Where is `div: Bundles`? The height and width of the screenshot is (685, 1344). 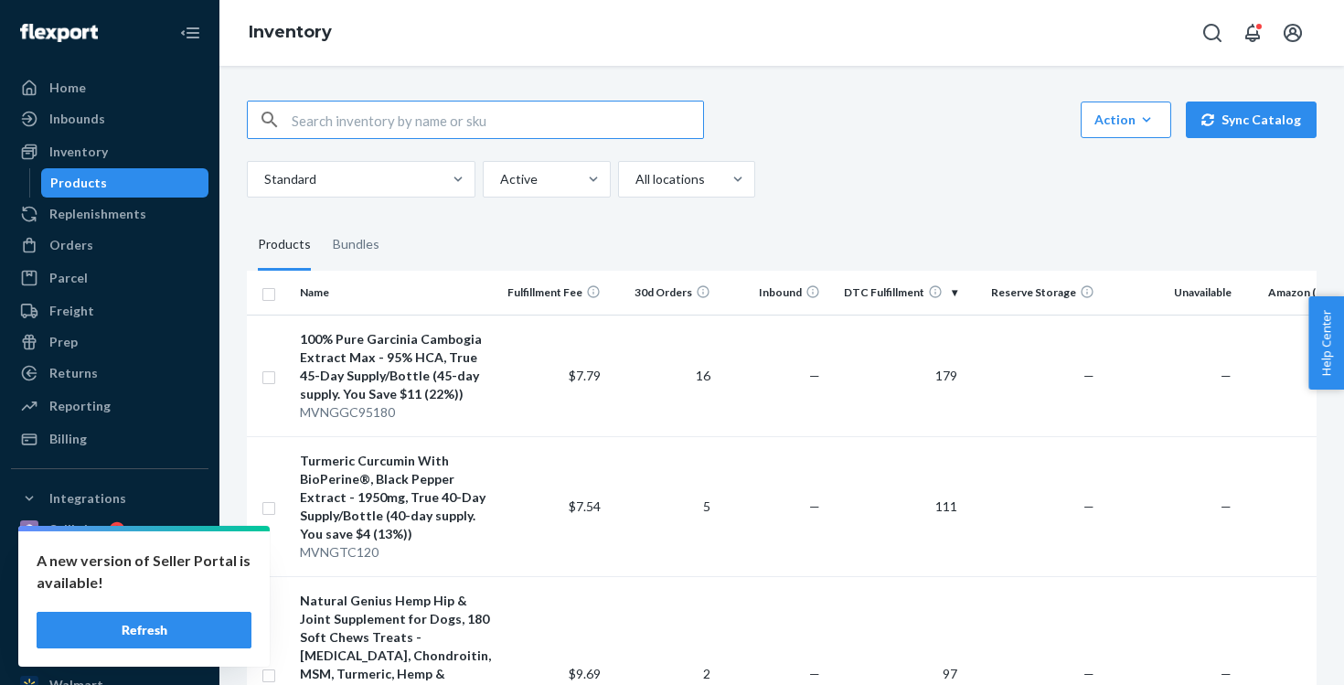
div: Bundles is located at coordinates (356, 245).